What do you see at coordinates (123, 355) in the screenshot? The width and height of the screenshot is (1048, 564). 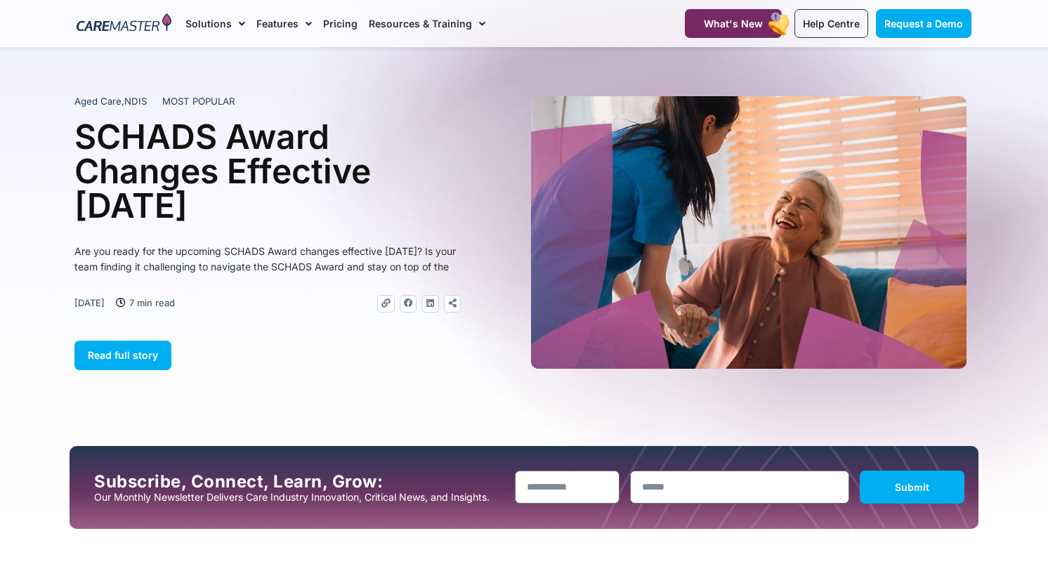 I see `span: Read full story` at bounding box center [123, 355].